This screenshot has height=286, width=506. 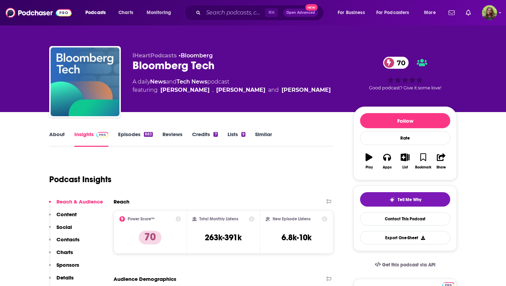 What do you see at coordinates (405, 200) in the screenshot?
I see `button: tell me why sparkleTell Me Why` at bounding box center [405, 200].